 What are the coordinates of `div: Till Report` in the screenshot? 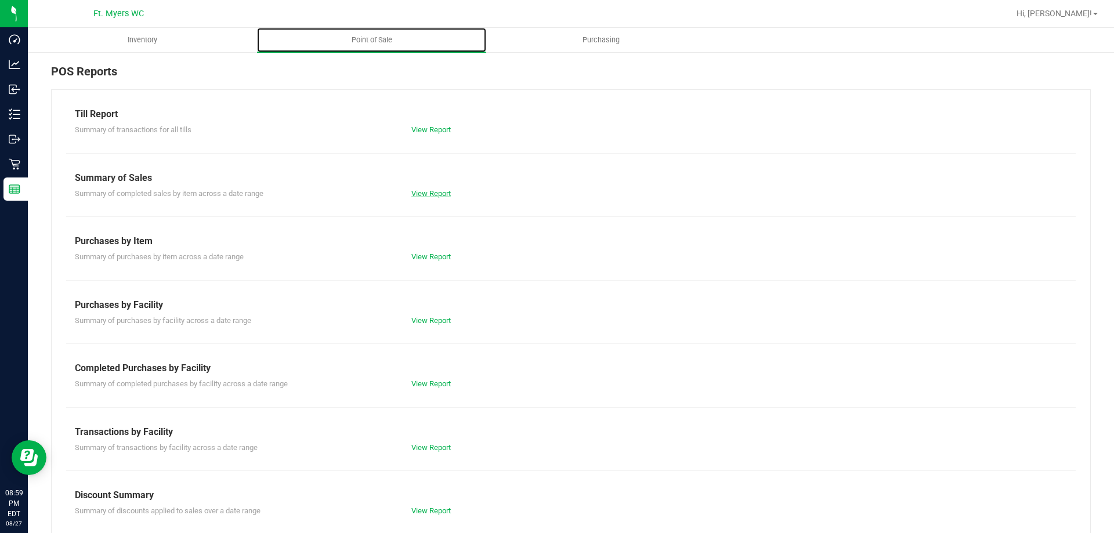 It's located at (571, 114).